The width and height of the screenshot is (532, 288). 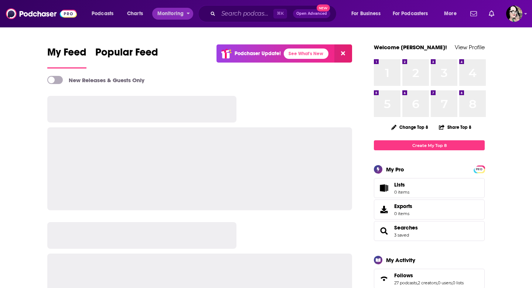 I want to click on a: 3 saved, so click(x=402, y=235).